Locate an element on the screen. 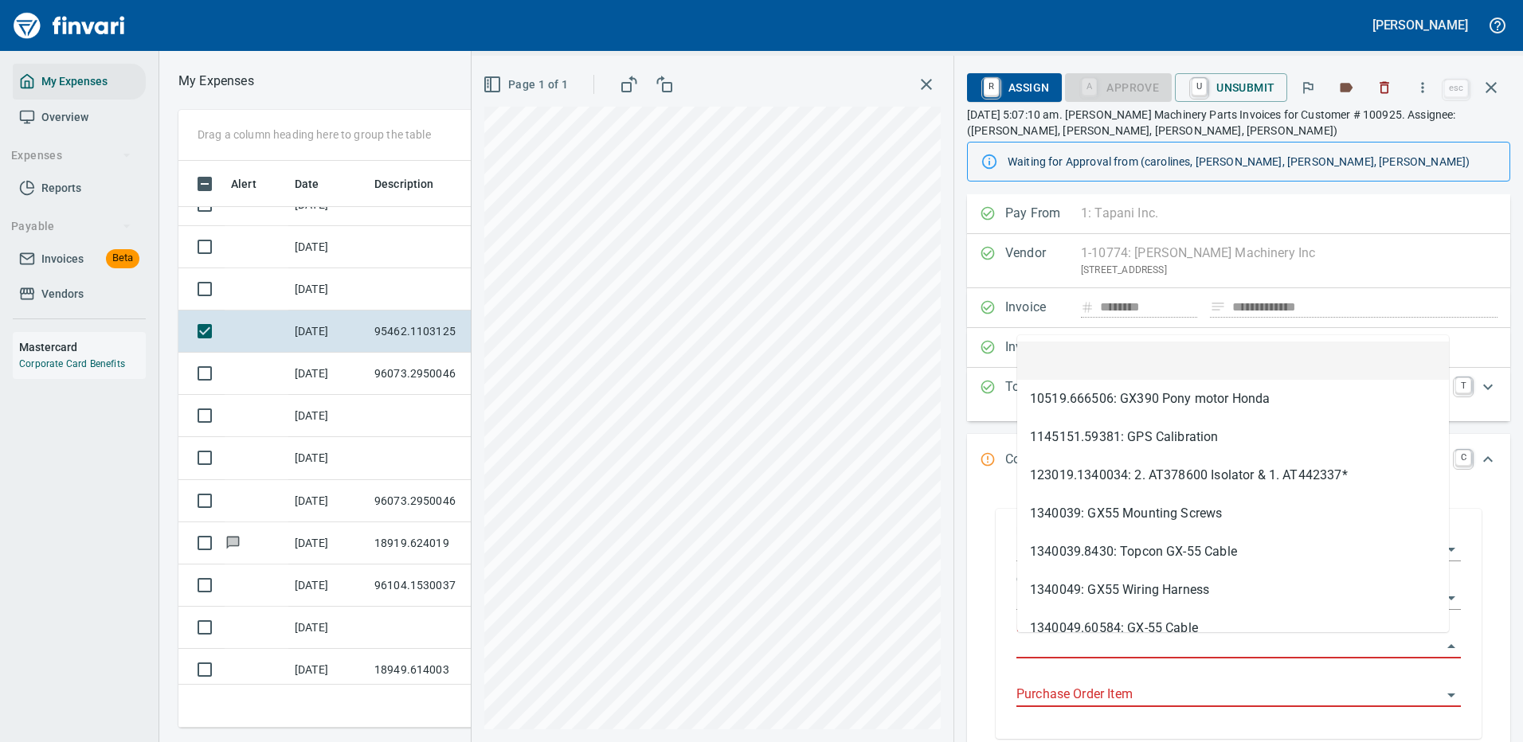  span: Payable is located at coordinates (71, 226).